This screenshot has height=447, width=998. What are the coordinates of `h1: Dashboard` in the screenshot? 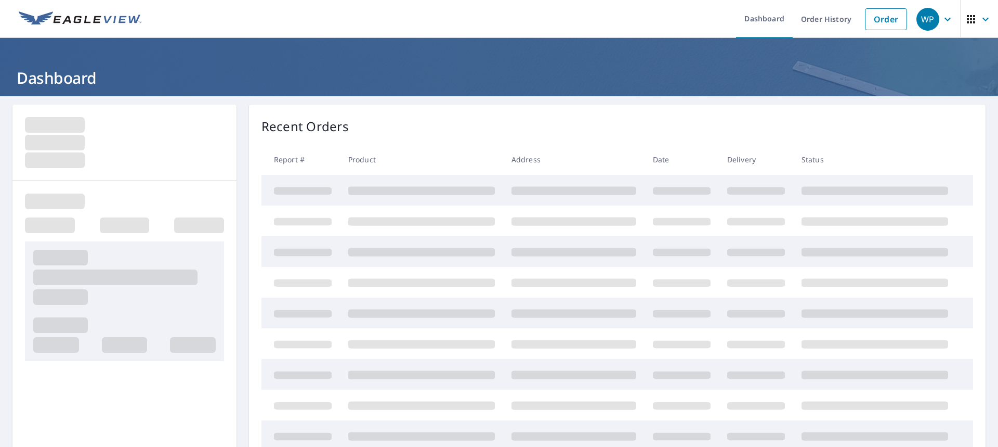 It's located at (499, 77).